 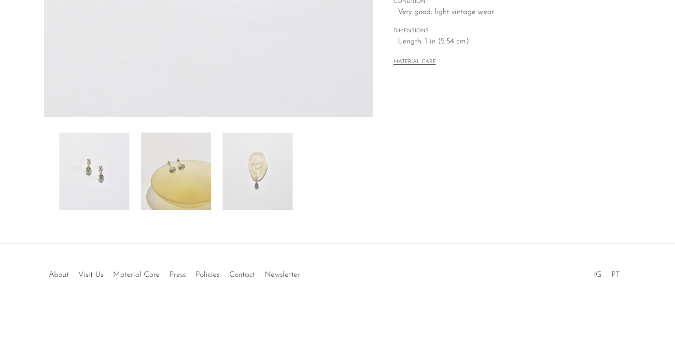 What do you see at coordinates (242, 275) in the screenshot?
I see `a: Contact` at bounding box center [242, 275].